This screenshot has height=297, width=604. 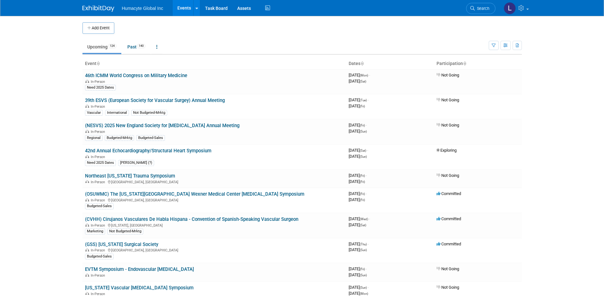 I want to click on span: 124, so click(x=112, y=46).